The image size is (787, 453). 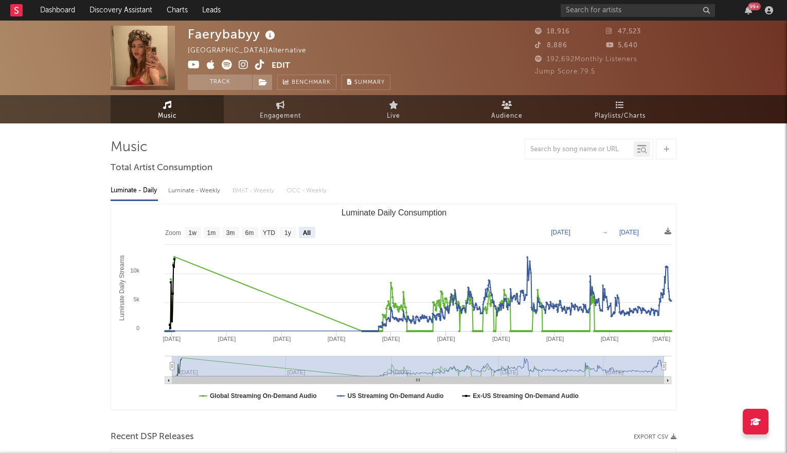 I want to click on span: Live, so click(x=394, y=116).